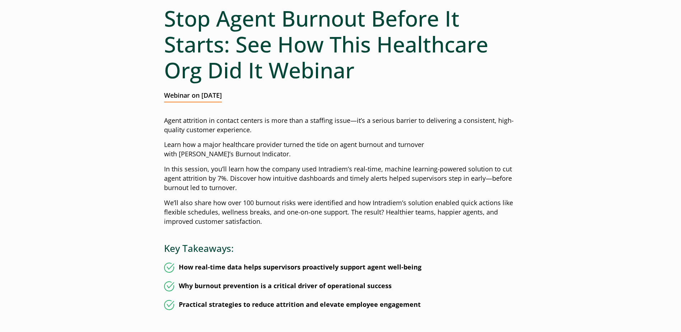 This screenshot has width=681, height=332. What do you see at coordinates (341, 178) in the screenshot?
I see `p: In this session, you’ll learn how the company used Intradiem’s real-time, machine learning-powere...` at bounding box center [341, 178].